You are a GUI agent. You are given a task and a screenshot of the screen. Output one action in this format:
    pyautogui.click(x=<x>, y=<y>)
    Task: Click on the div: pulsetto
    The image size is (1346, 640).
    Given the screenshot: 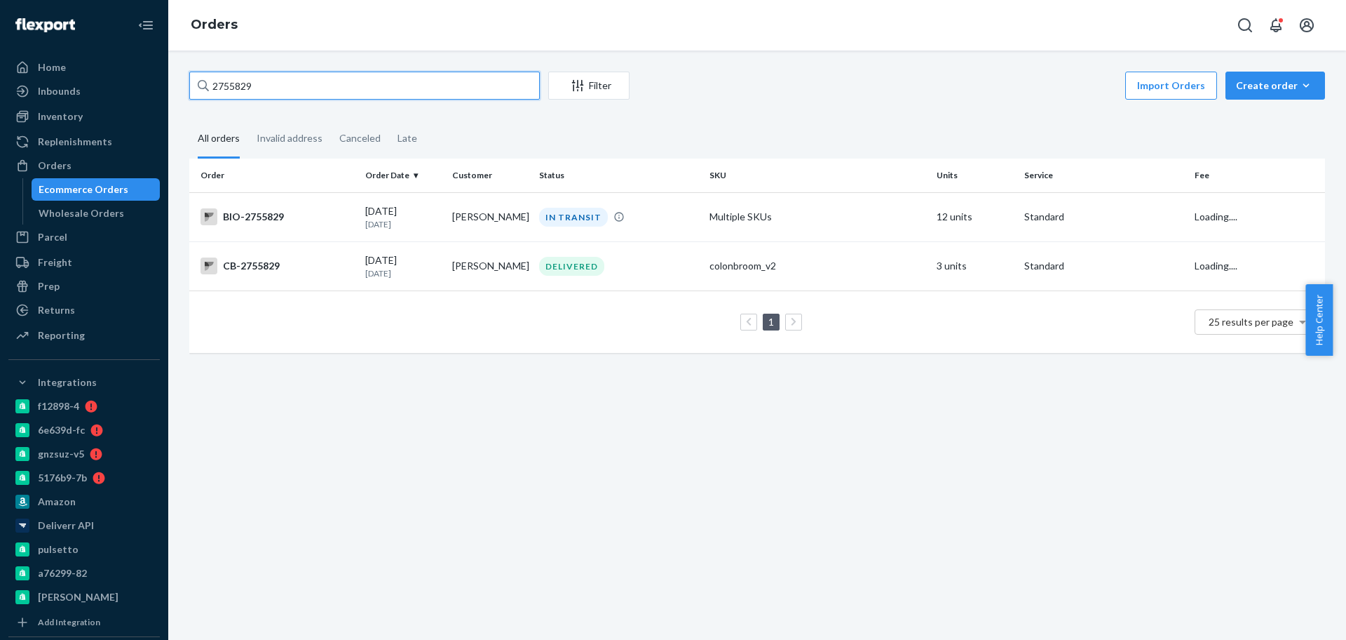 What is the action you would take?
    pyautogui.click(x=58, y=549)
    